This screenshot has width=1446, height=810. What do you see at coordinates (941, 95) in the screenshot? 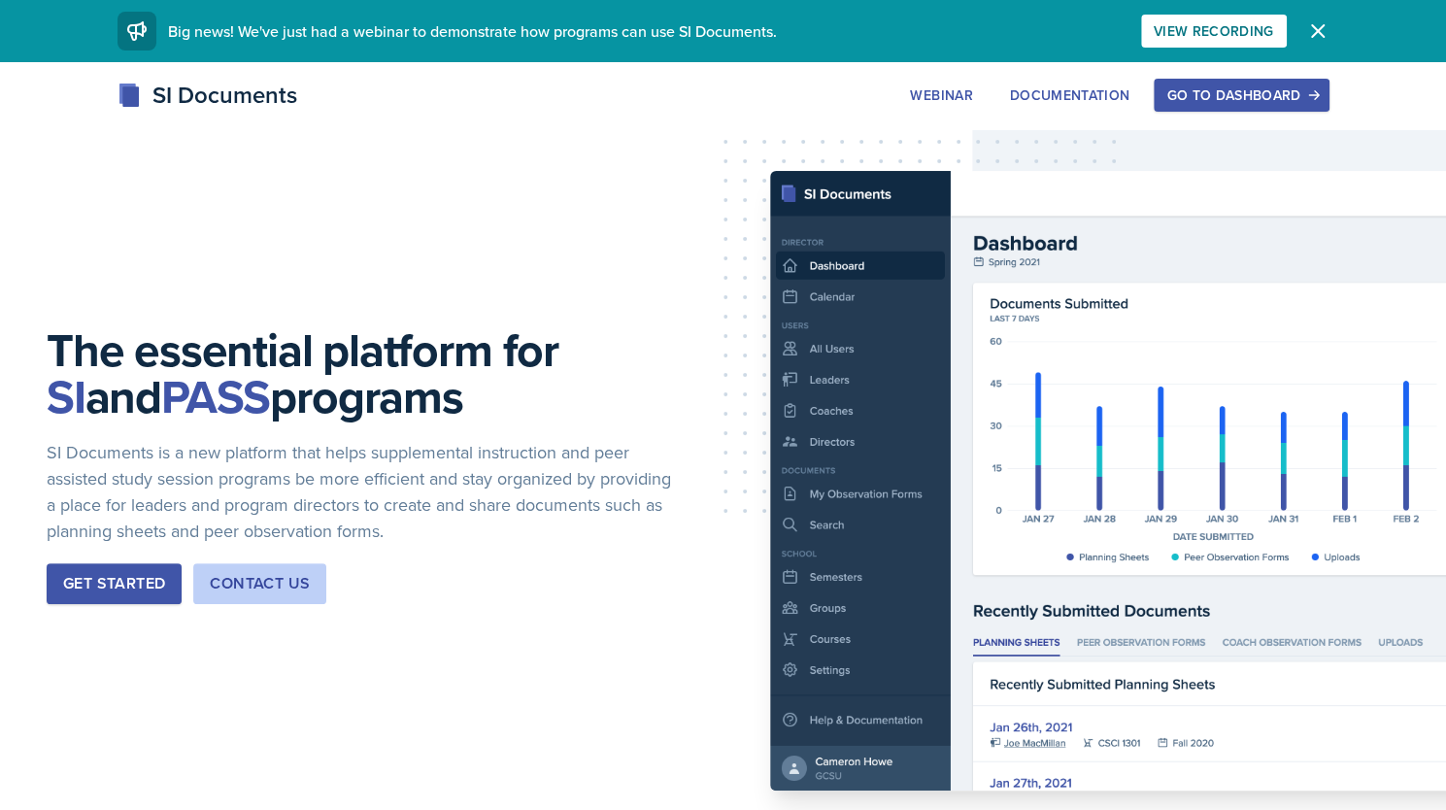
I see `button: Webinar` at bounding box center [941, 95].